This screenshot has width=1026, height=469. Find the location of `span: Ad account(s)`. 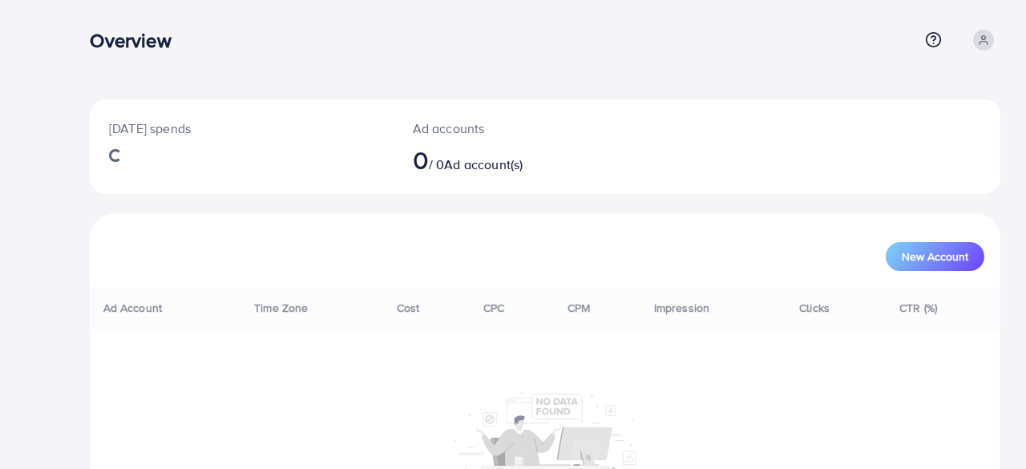

span: Ad account(s) is located at coordinates (483, 164).